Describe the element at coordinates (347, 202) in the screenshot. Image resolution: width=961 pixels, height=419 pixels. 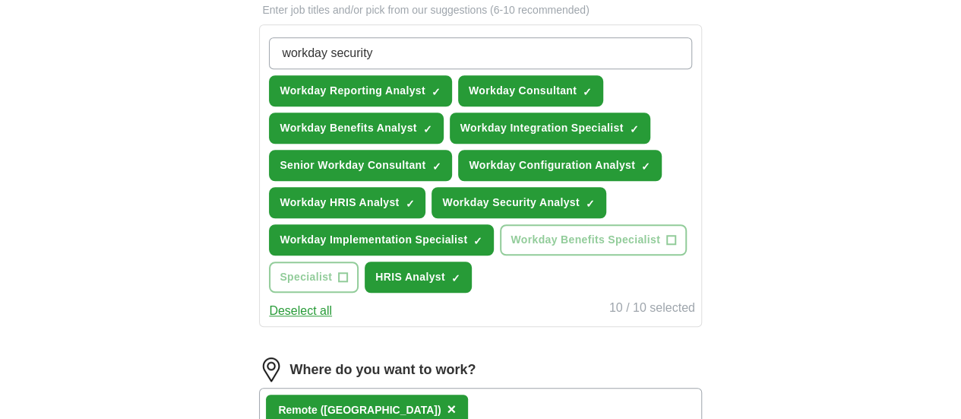
I see `button: Workday HRIS Analyst✓` at that location.